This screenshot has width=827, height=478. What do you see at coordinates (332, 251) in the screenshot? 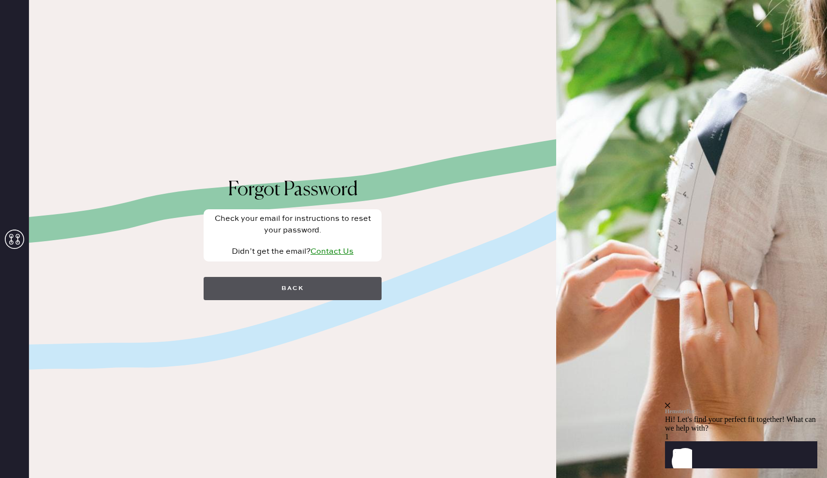
I see `a: Contact Us` at bounding box center [332, 251].